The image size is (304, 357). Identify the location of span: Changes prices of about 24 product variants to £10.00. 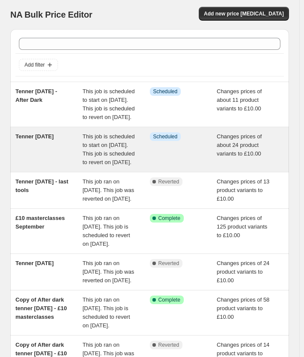
(240, 145).